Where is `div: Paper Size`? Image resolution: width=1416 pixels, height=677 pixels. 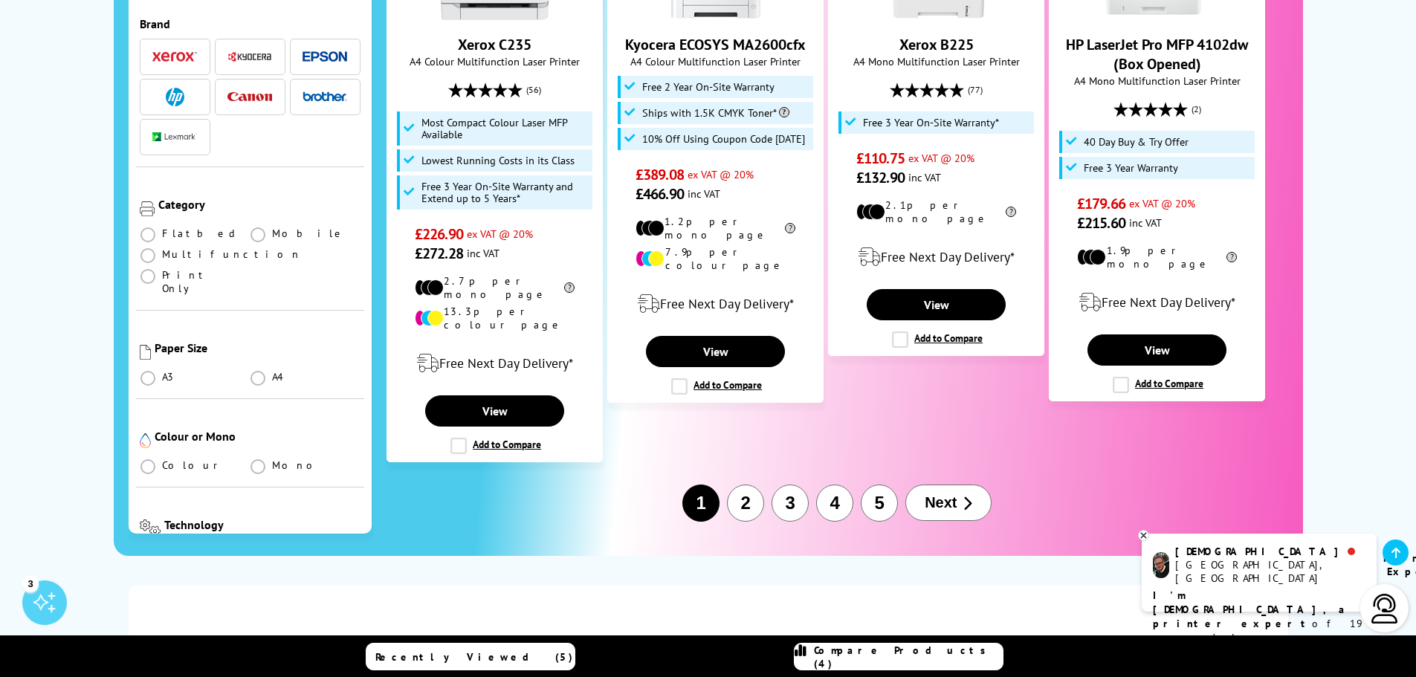
div: Paper Size is located at coordinates (258, 348).